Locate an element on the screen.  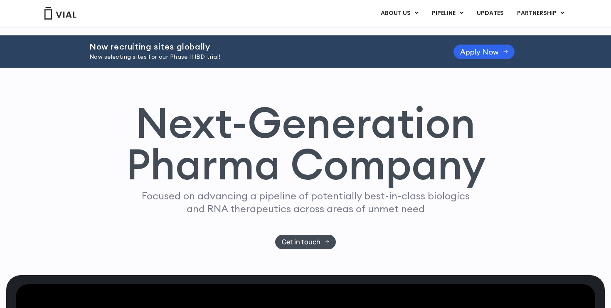
p: Now selecting sites for our Phase II IBD trial! is located at coordinates (261, 57).